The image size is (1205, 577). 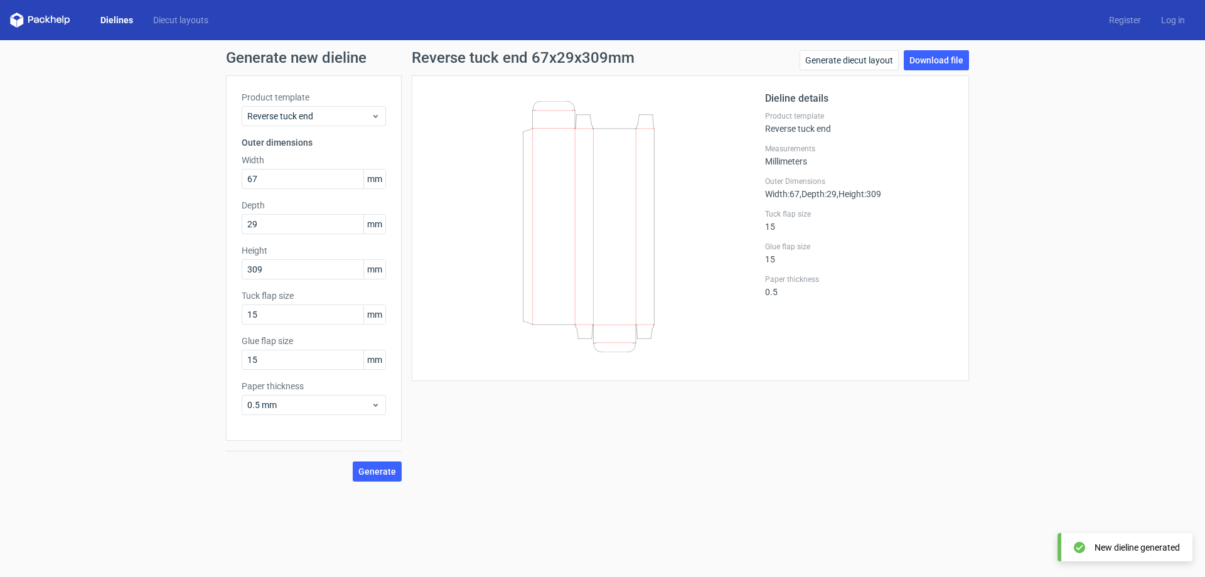 What do you see at coordinates (602, 58) in the screenshot?
I see `h1: Generate new dieline` at bounding box center [602, 58].